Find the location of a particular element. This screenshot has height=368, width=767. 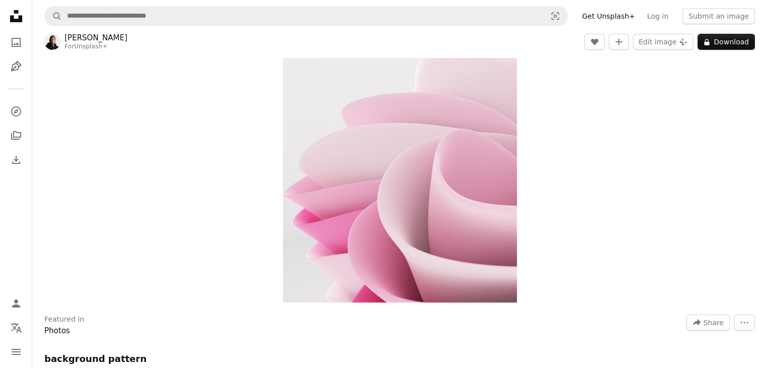

h1: background pattern is located at coordinates (196, 359).